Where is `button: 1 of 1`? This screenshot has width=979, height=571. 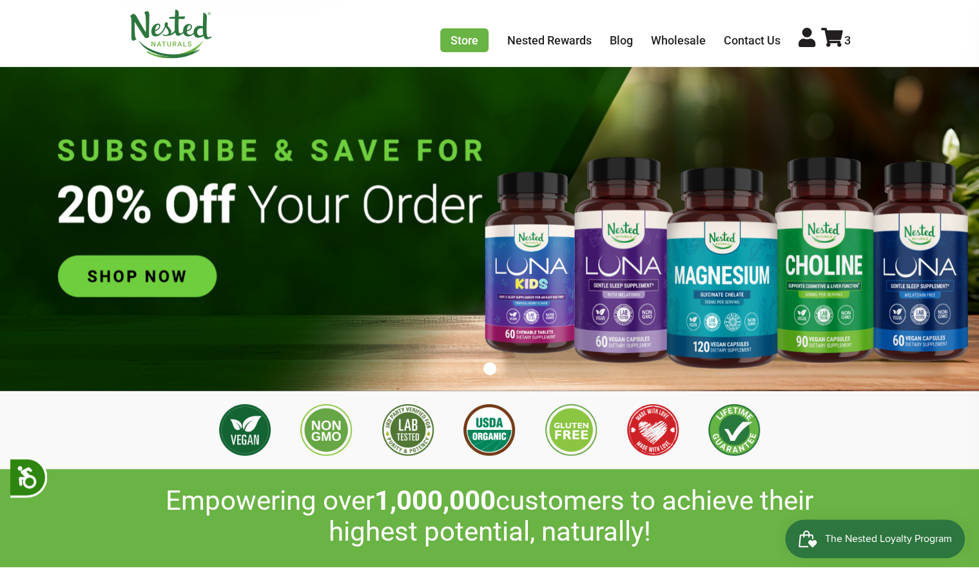 button: 1 of 1 is located at coordinates (490, 369).